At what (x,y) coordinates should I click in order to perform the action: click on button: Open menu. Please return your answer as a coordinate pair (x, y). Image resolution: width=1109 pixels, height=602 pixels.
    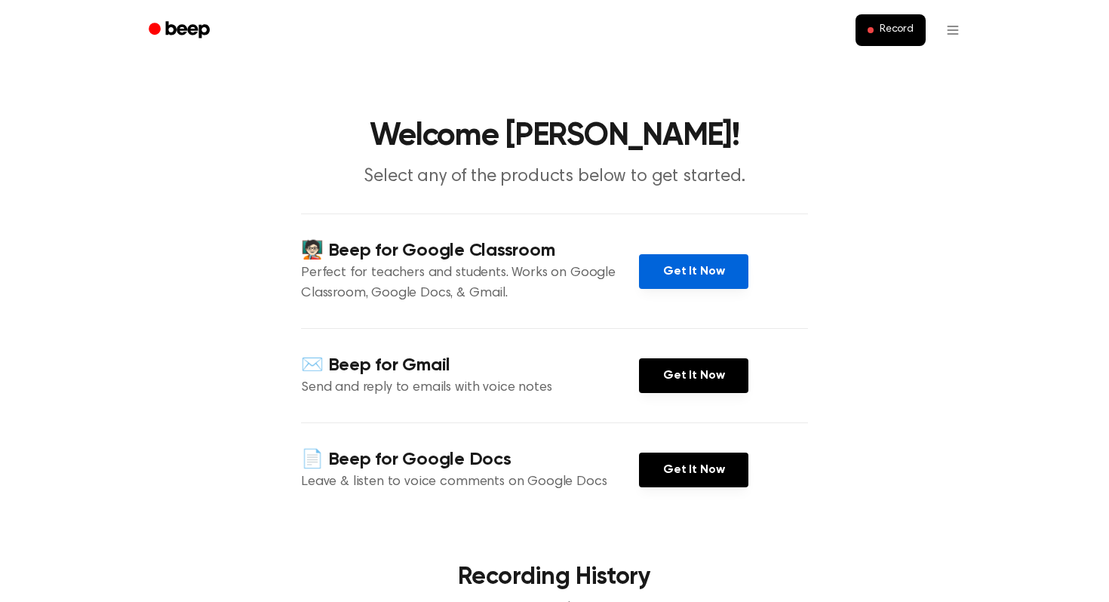
    Looking at the image, I should click on (953, 30).